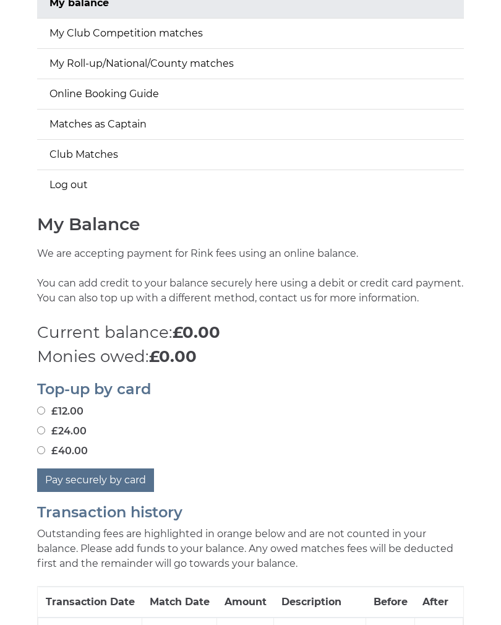 This screenshot has width=501, height=625. What do you see at coordinates (320, 602) in the screenshot?
I see `th: Description` at bounding box center [320, 602].